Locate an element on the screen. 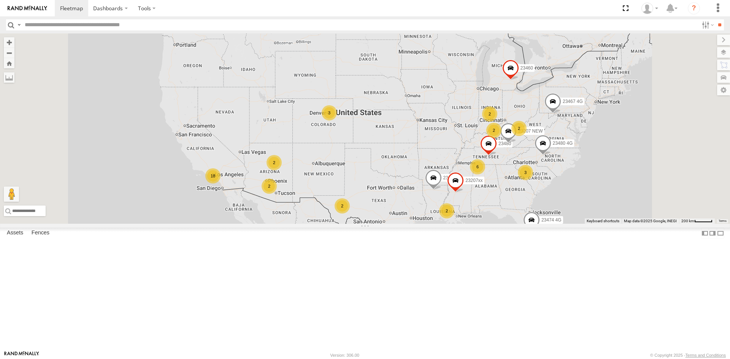 The image size is (730, 359). span: 23207xx is located at coordinates (474, 181).